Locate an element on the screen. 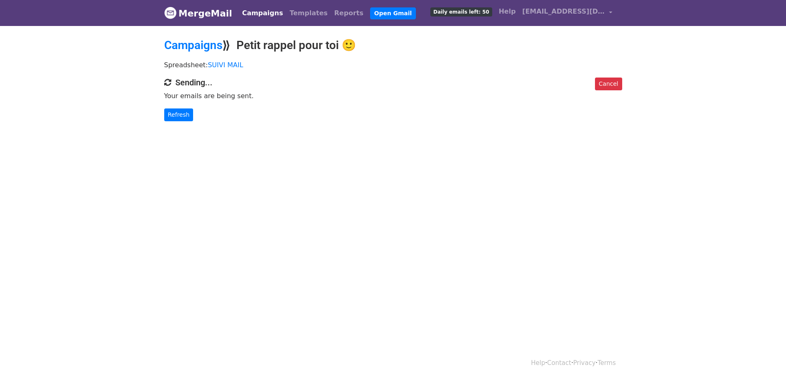  a: Open Gmail is located at coordinates (393, 13).